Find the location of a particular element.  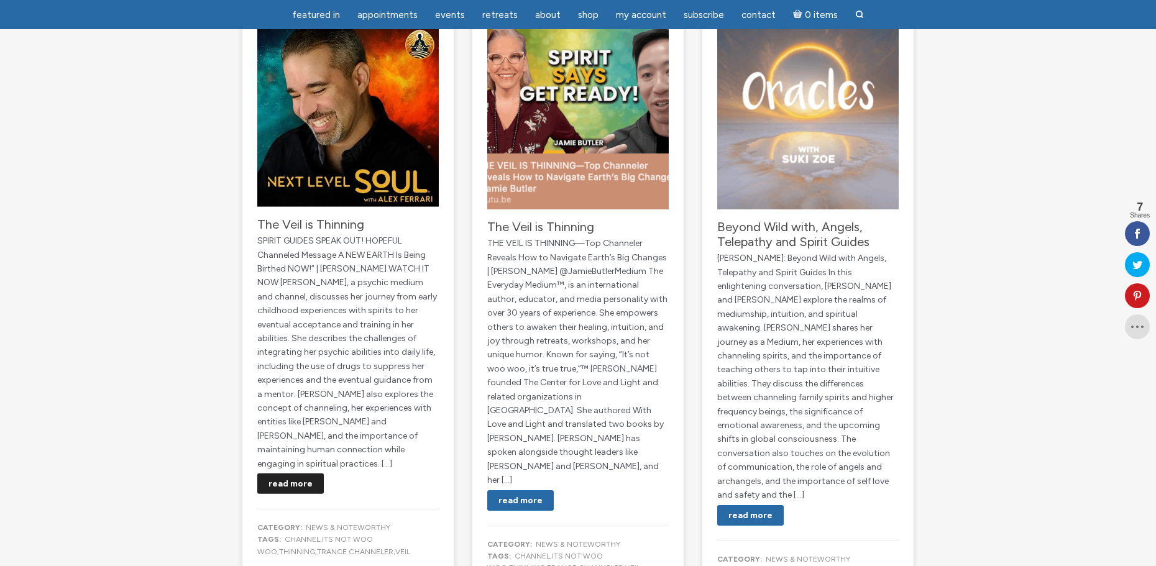

span: My Account is located at coordinates (641, 15).